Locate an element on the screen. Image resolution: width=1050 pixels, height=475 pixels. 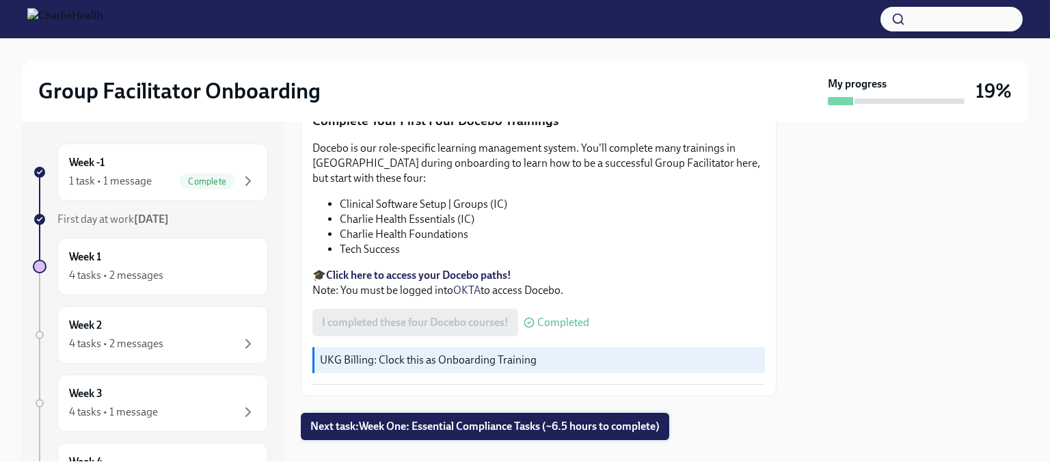
h6: Week -1 is located at coordinates (87, 163).